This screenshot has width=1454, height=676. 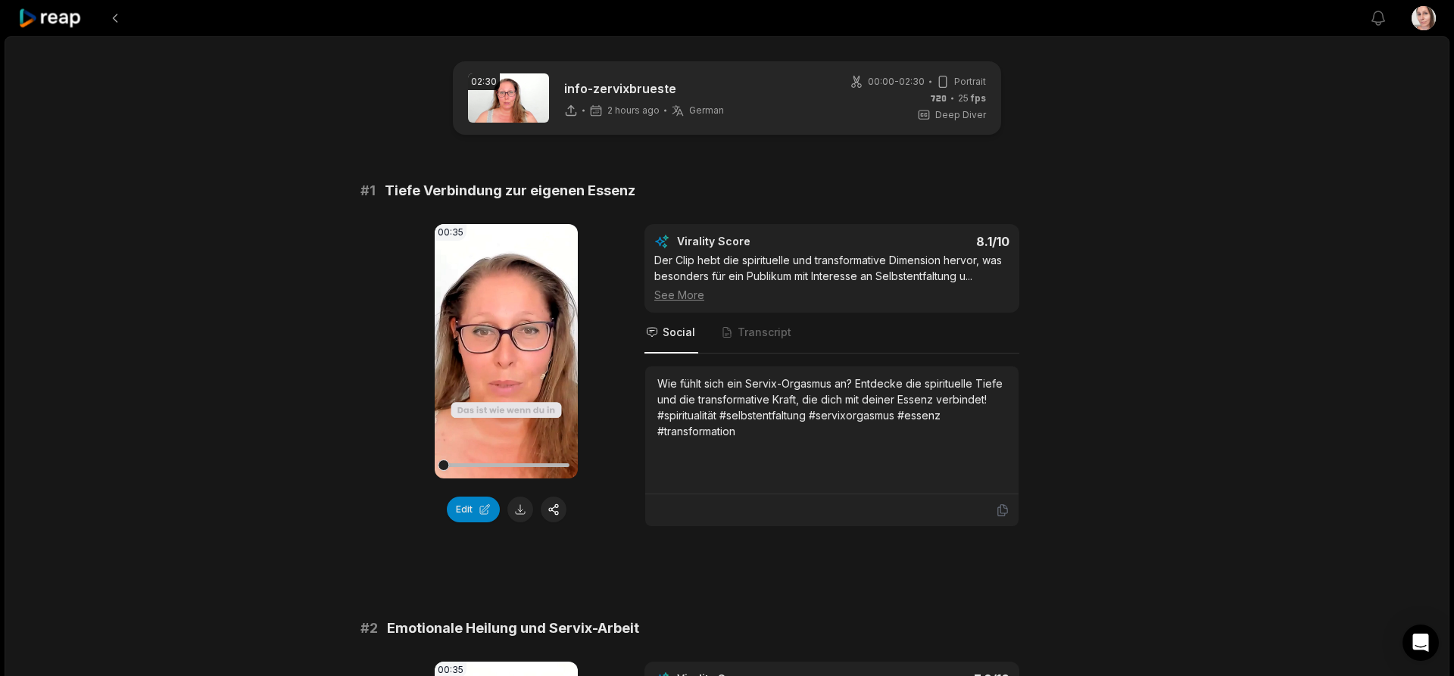 What do you see at coordinates (369, 629) in the screenshot?
I see `span: # 2` at bounding box center [369, 629].